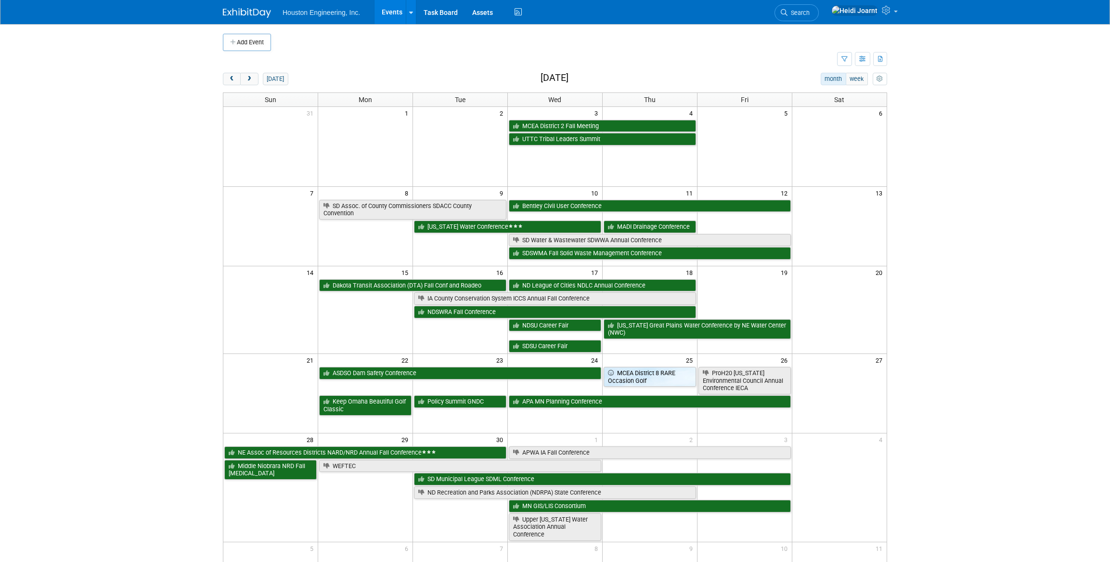 The height and width of the screenshot is (562, 1110). Describe the element at coordinates (650, 401) in the screenshot. I see `a: APA MN Planning Conference` at that location.